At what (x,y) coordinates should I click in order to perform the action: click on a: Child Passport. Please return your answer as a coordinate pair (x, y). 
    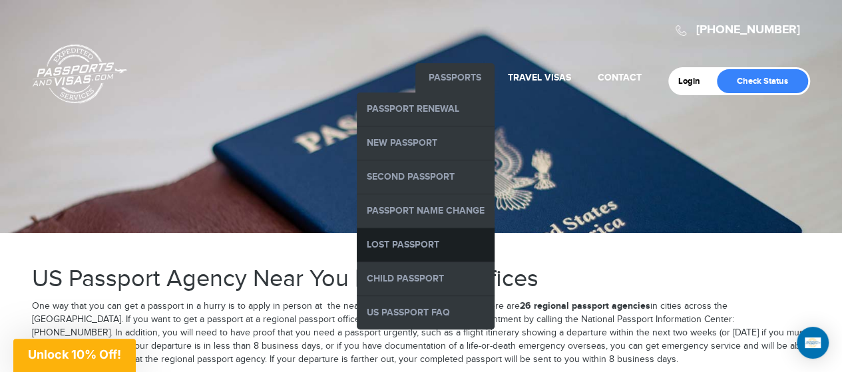
    Looking at the image, I should click on (425, 279).